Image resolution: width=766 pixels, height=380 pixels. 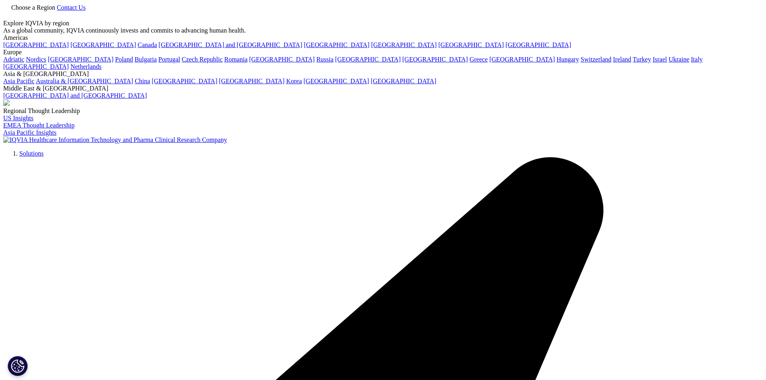 I want to click on a: Italy, so click(x=697, y=59).